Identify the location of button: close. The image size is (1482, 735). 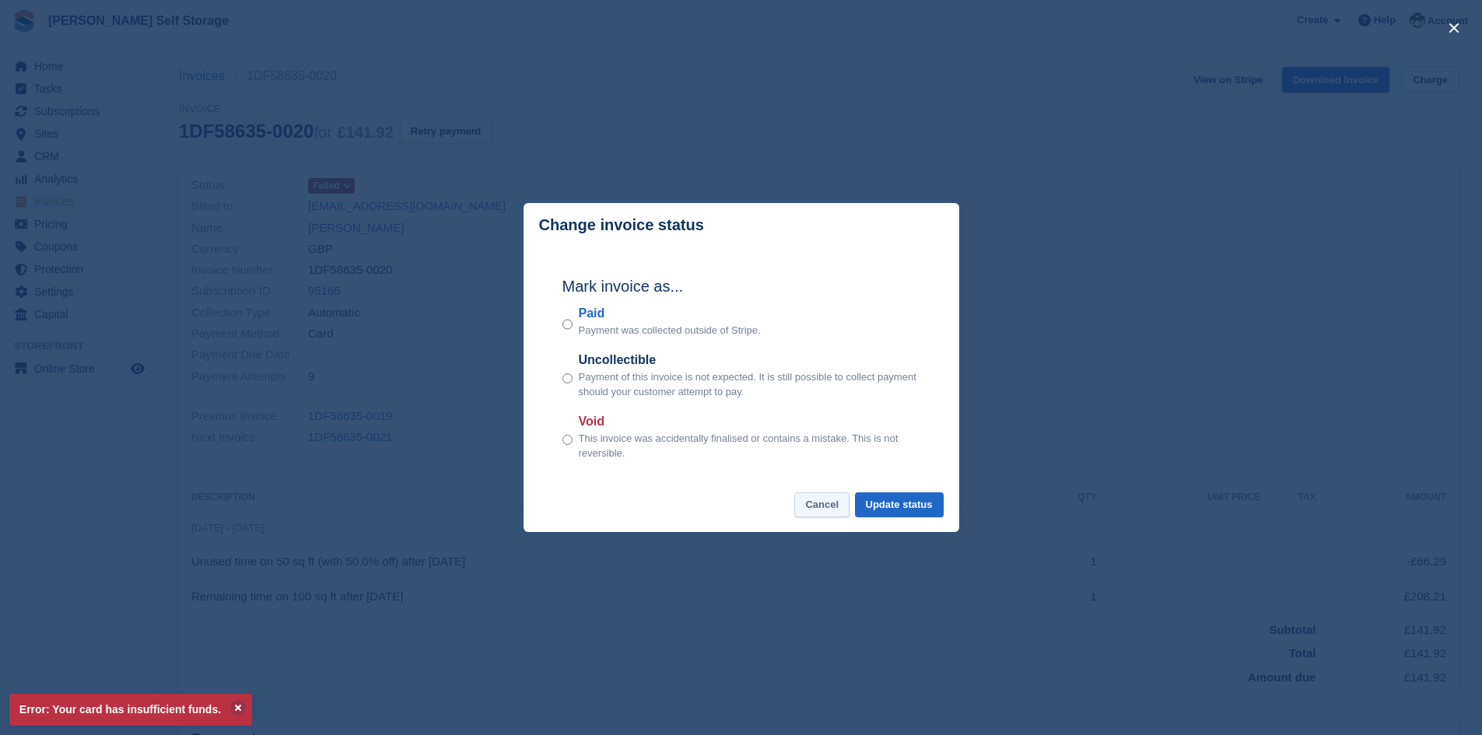
(1454, 28).